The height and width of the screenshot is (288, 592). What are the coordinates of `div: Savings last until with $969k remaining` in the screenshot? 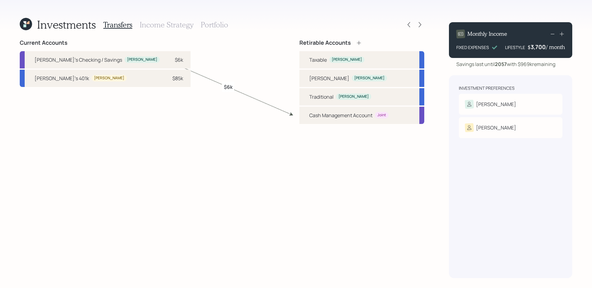 It's located at (505, 64).